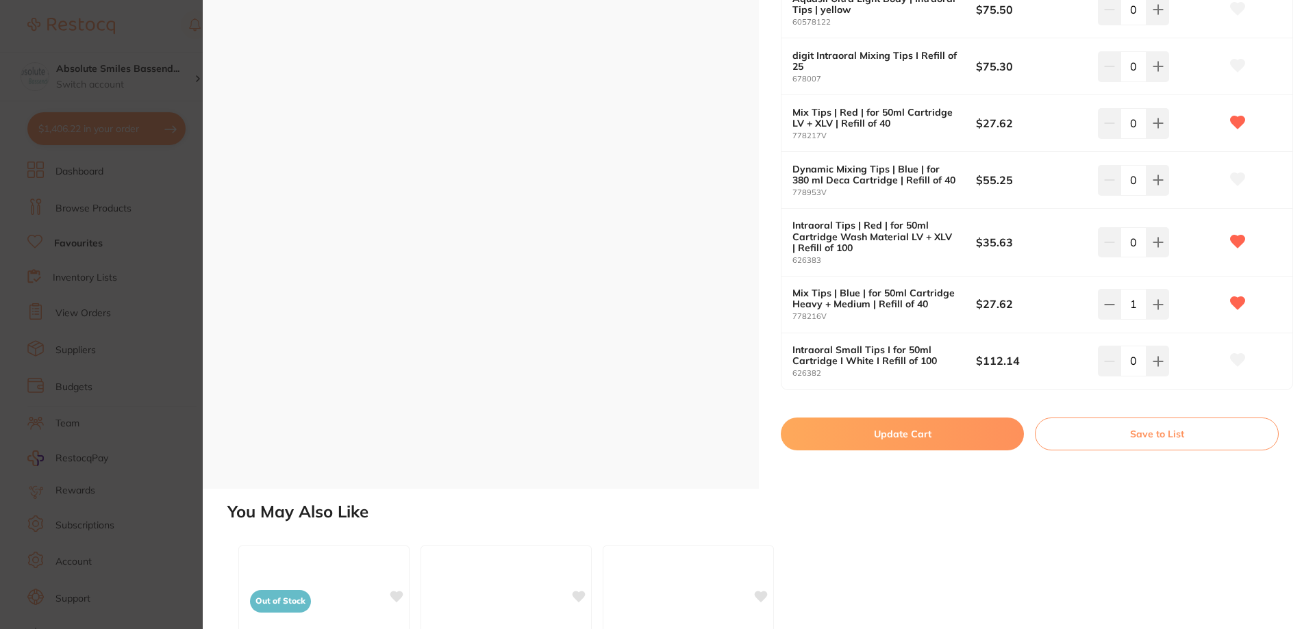 The image size is (1315, 629). What do you see at coordinates (884, 79) in the screenshot?
I see `small: 678007` at bounding box center [884, 79].